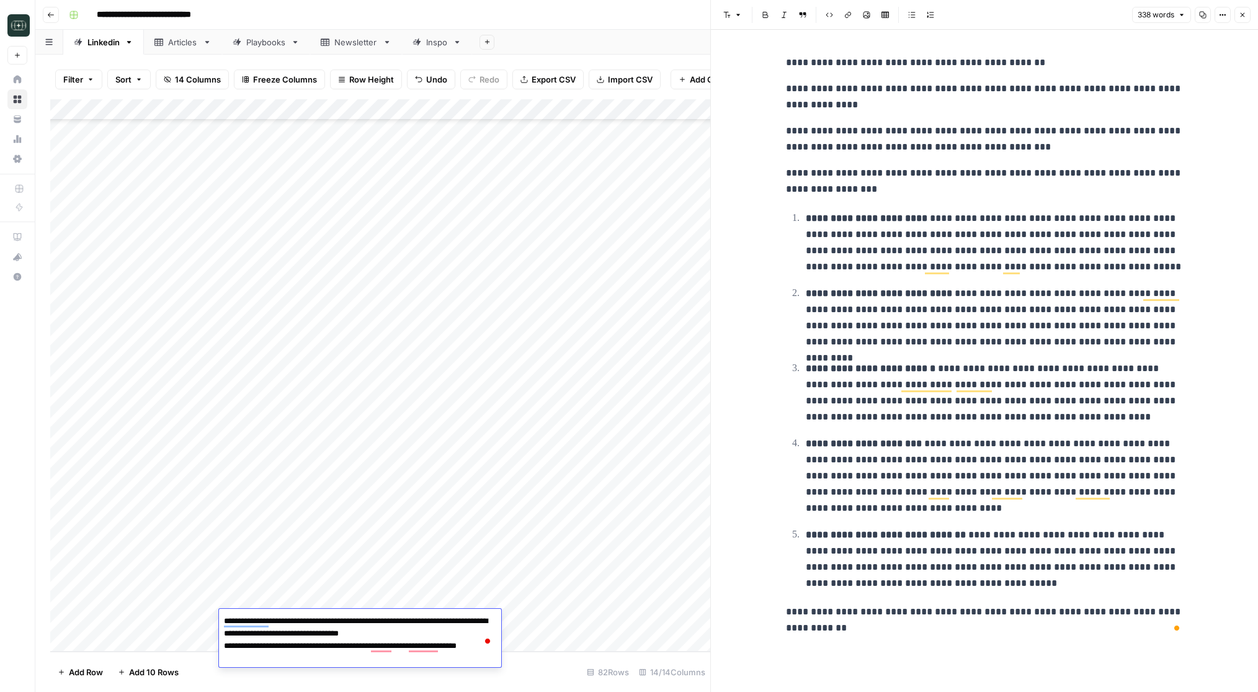 Image resolution: width=1258 pixels, height=692 pixels. What do you see at coordinates (266, 42) in the screenshot?
I see `div: Playbooks` at bounding box center [266, 42].